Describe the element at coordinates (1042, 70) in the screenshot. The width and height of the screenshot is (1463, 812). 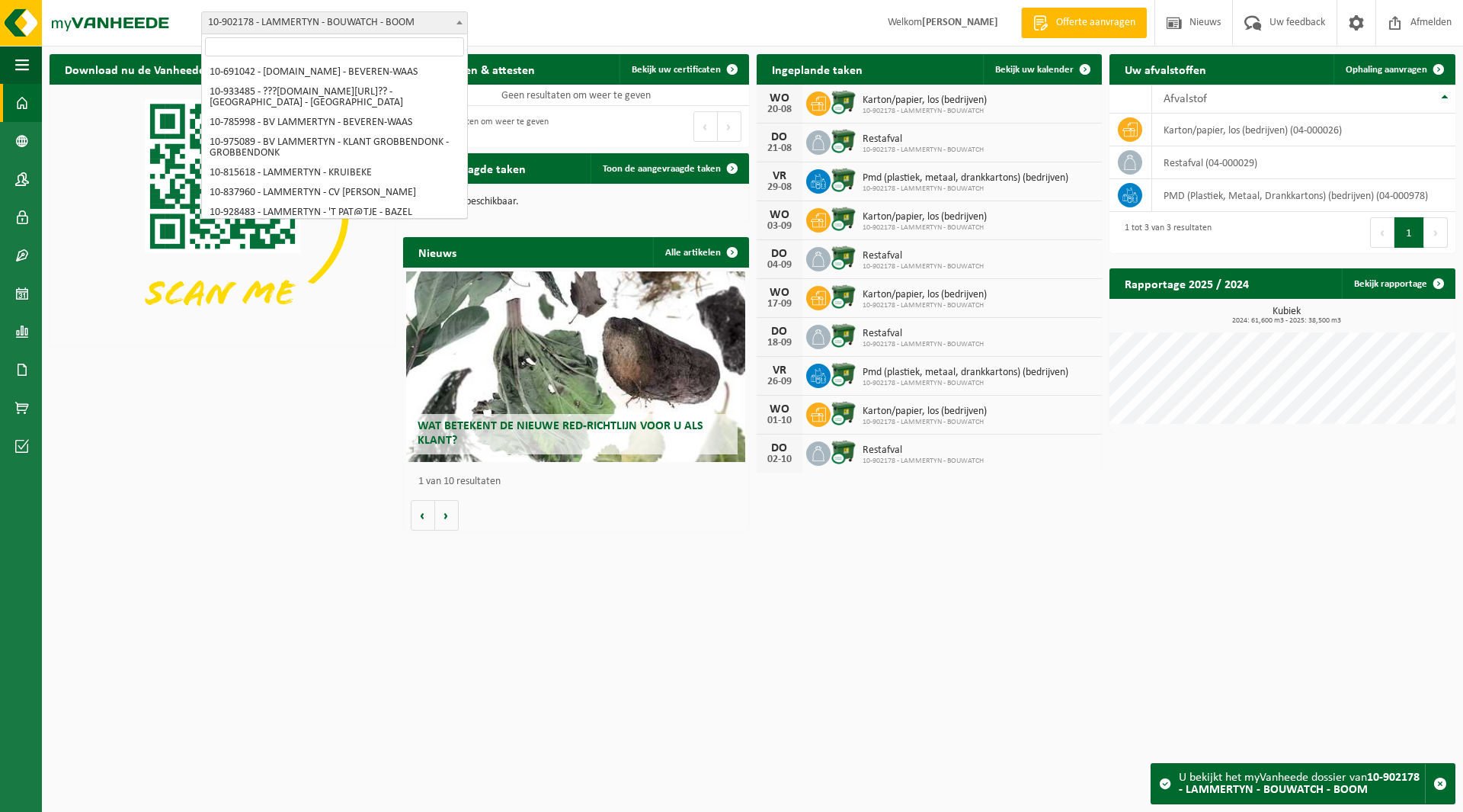
I see `a: Bekijk uw kalender` at that location.